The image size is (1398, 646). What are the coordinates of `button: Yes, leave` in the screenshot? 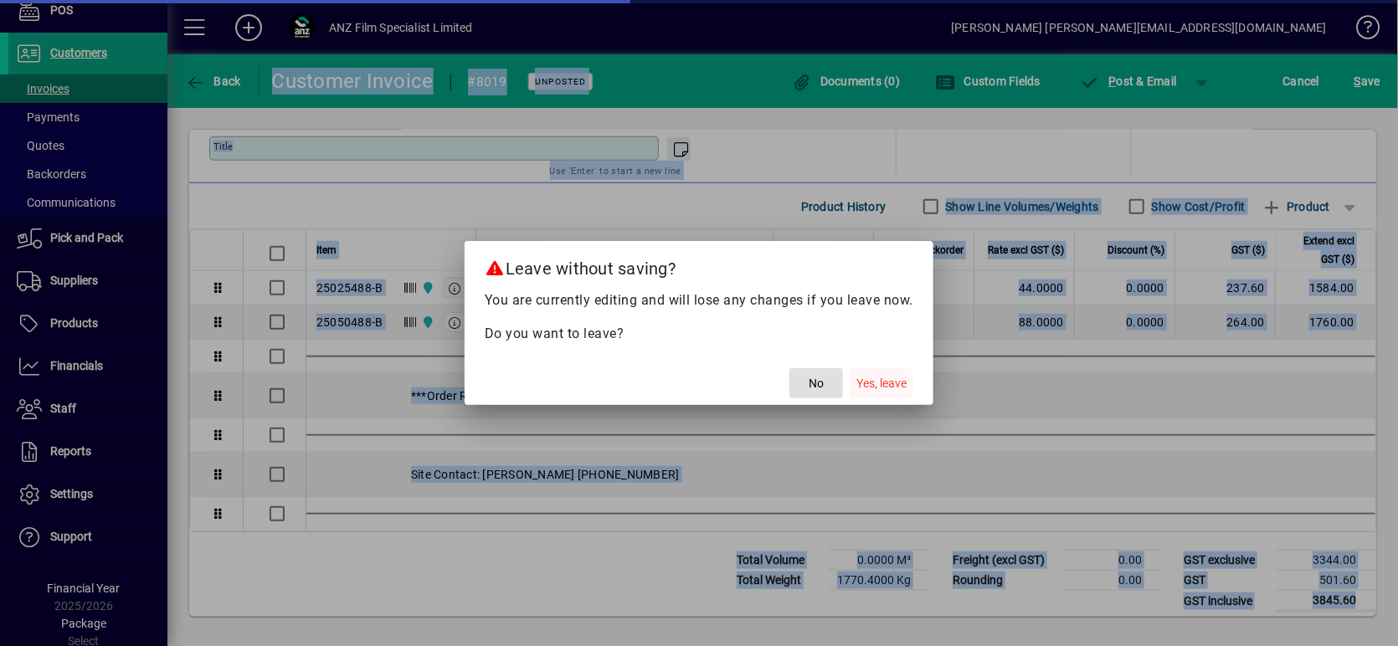 It's located at (882, 384).